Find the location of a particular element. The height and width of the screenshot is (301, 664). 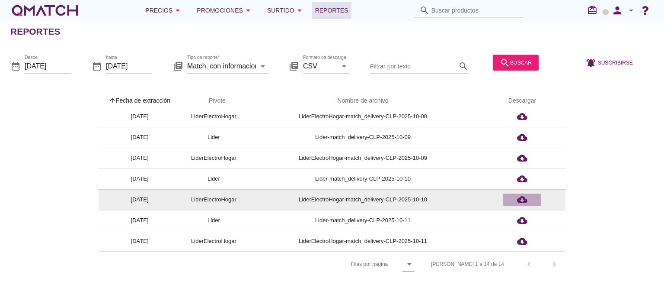

input: Desde is located at coordinates (48, 66).